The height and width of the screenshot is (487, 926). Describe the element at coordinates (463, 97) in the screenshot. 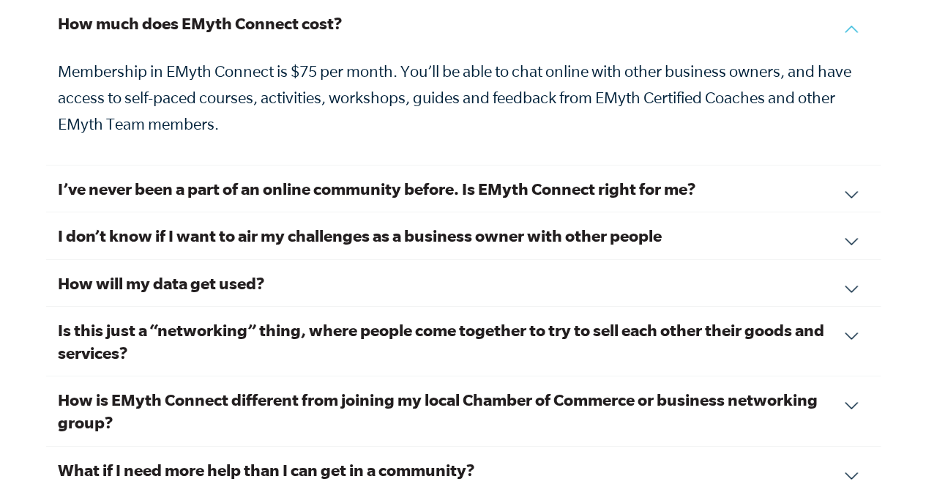

I see `p: Membership in EMyth Connect is $75 per month. You’ll be able to chat online with other business o...` at that location.